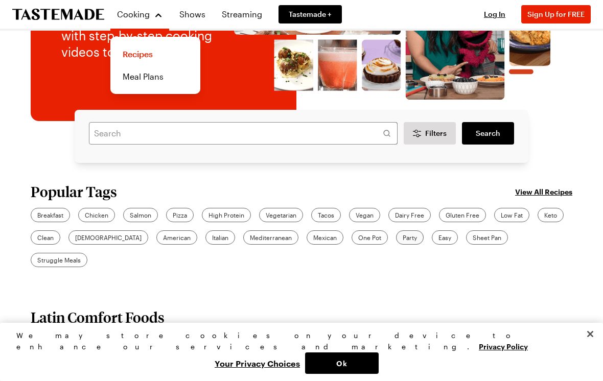  I want to click on span: Sheet Pan, so click(487, 238).